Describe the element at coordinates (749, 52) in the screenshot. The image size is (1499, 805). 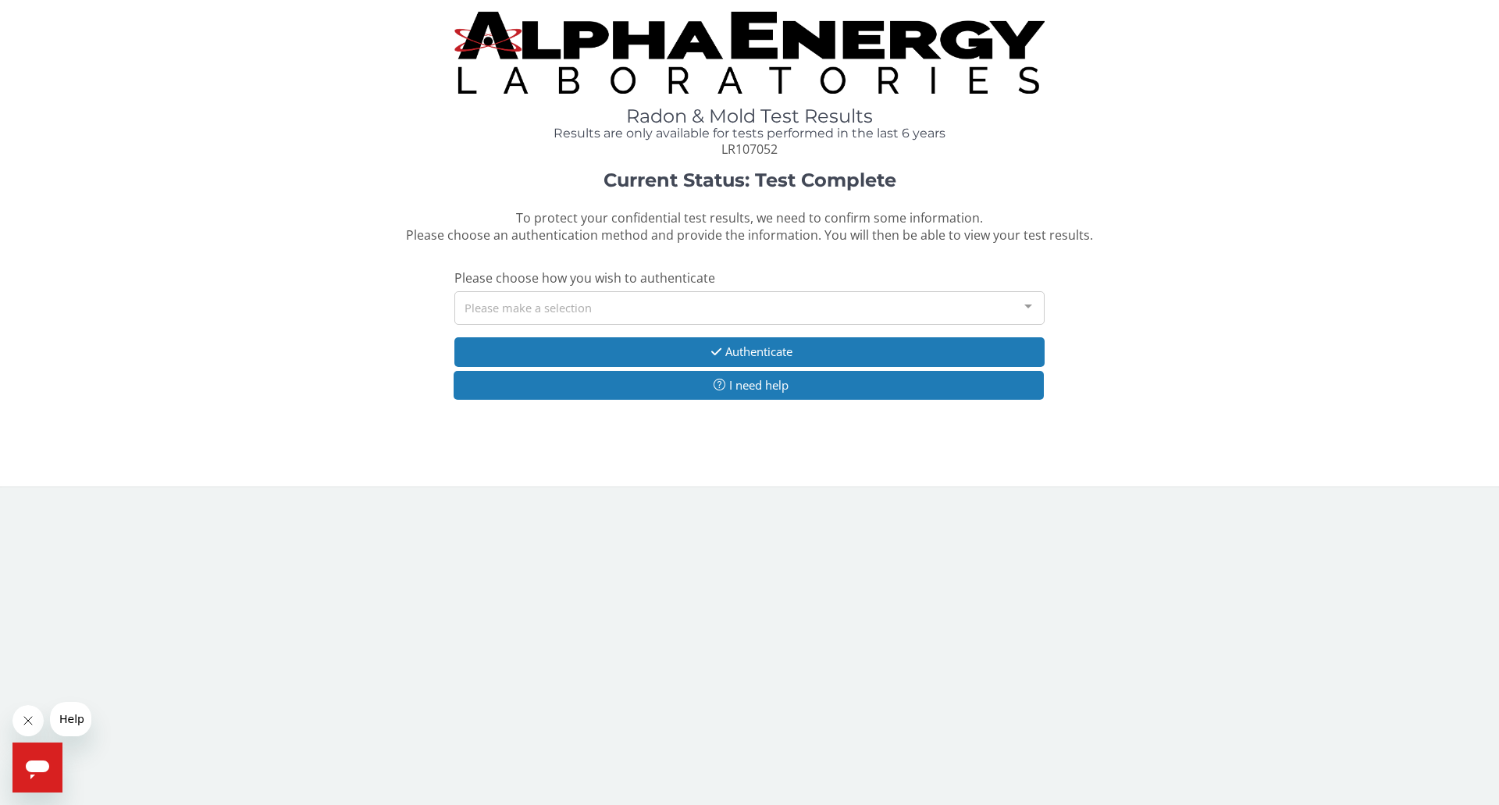
I see `img: TightCrop.jpg` at that location.